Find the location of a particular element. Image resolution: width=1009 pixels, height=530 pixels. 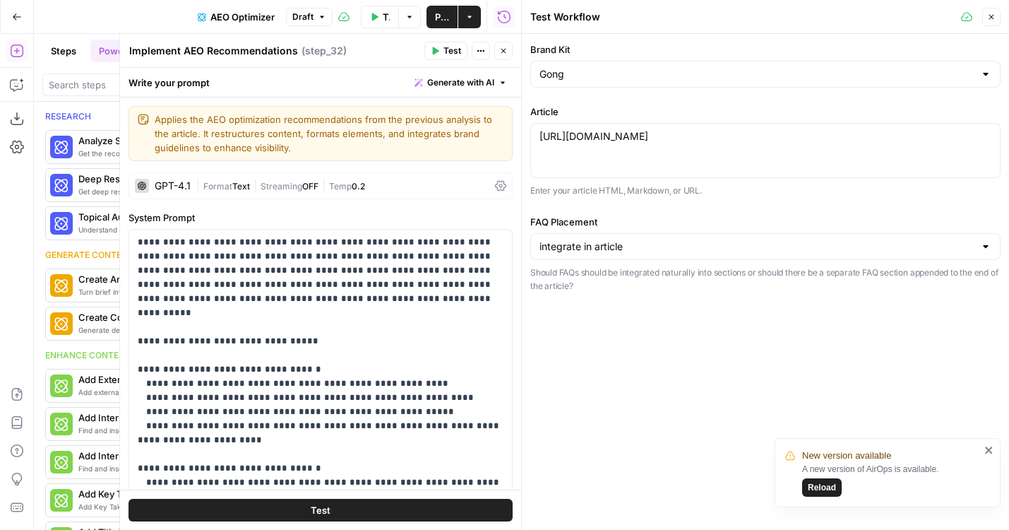

input: Gong is located at coordinates (757, 74).